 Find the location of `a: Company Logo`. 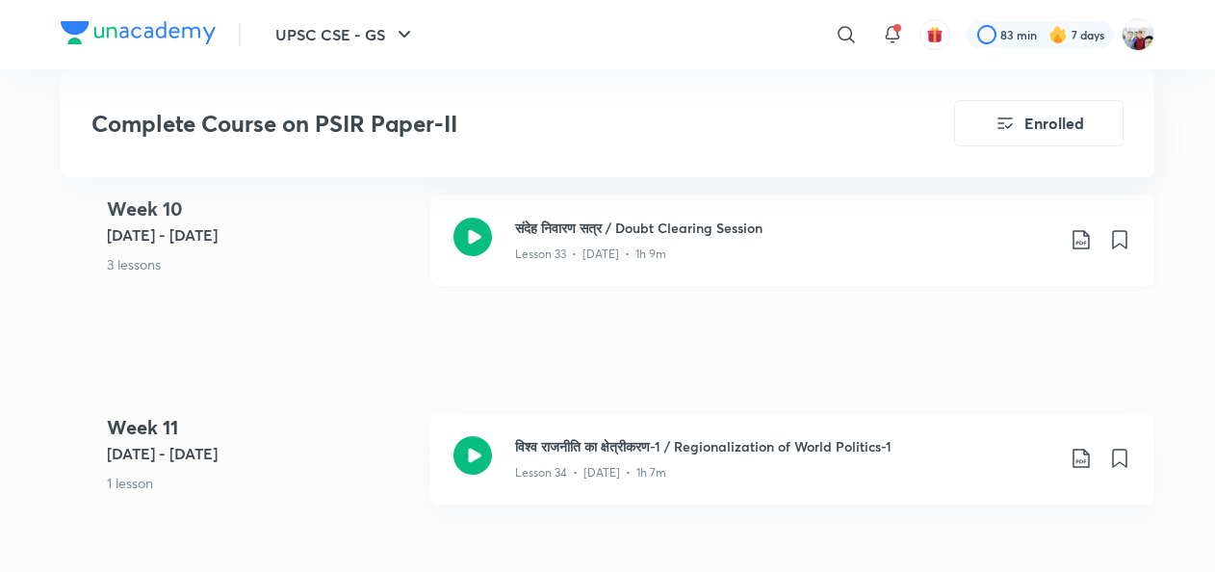

a: Company Logo is located at coordinates (138, 35).